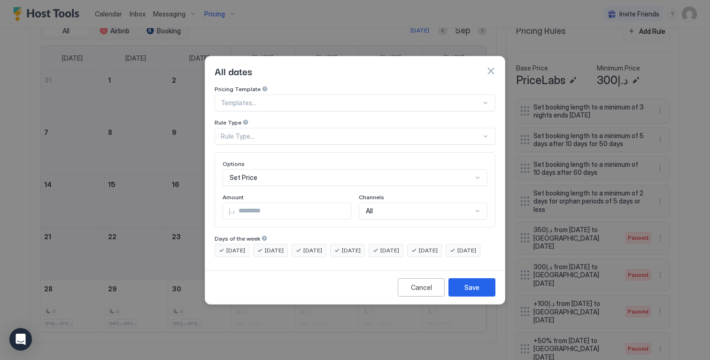 The width and height of the screenshot is (710, 360). I want to click on span: Amount, so click(233, 197).